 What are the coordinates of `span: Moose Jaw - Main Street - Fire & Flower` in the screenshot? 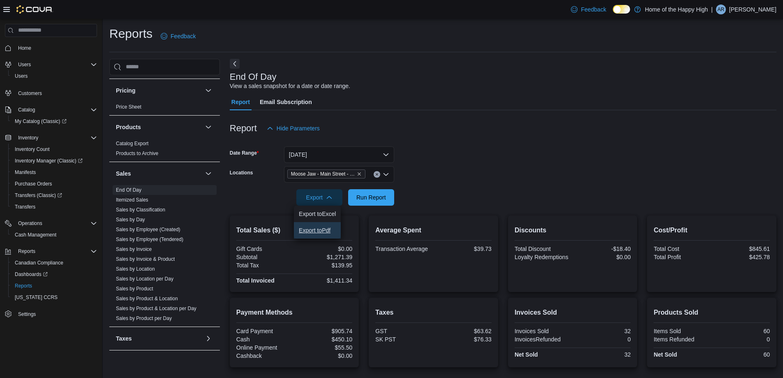 It's located at (323, 174).